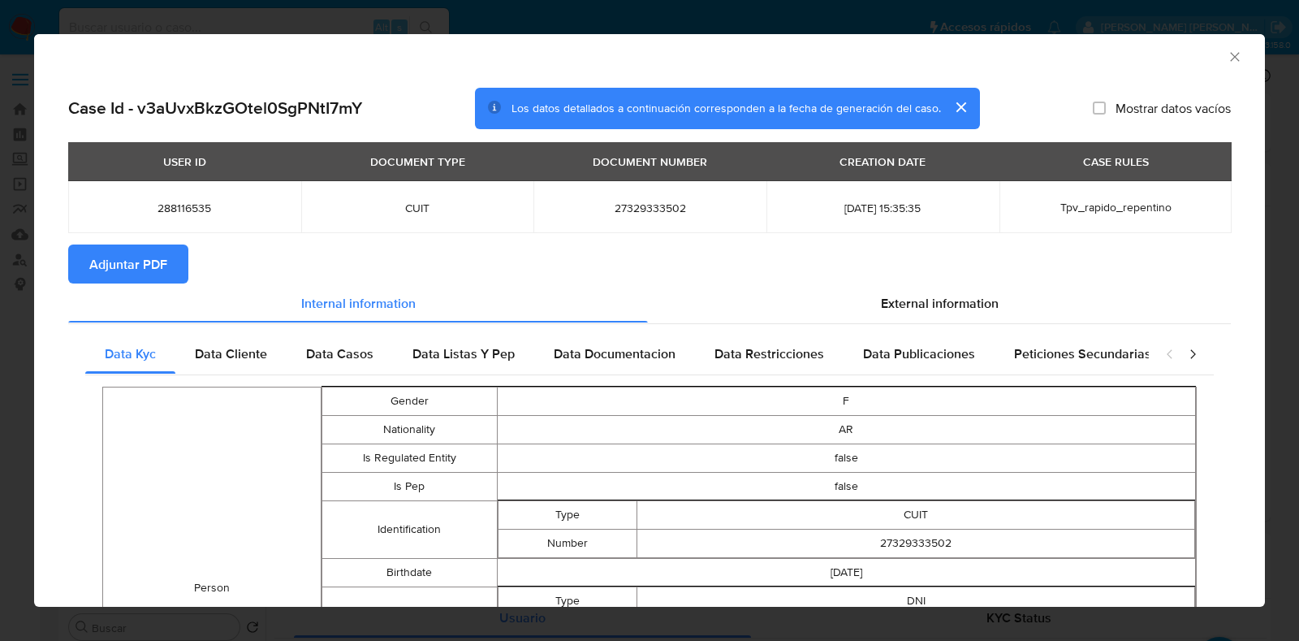 The width and height of the screenshot is (1299, 641). Describe the element at coordinates (650, 208) in the screenshot. I see `span: 27329333502` at that location.